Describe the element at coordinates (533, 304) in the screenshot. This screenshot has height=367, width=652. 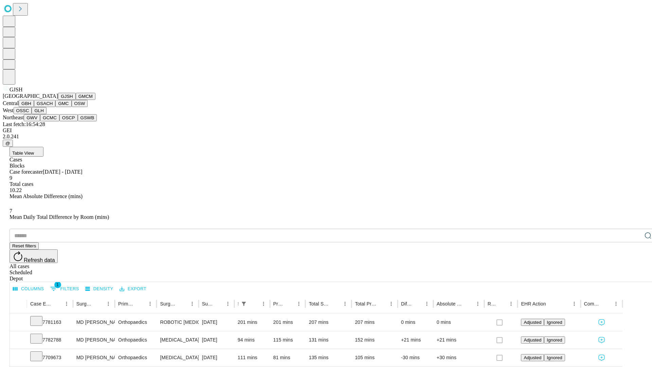
I see `div: EHR Action` at that location.